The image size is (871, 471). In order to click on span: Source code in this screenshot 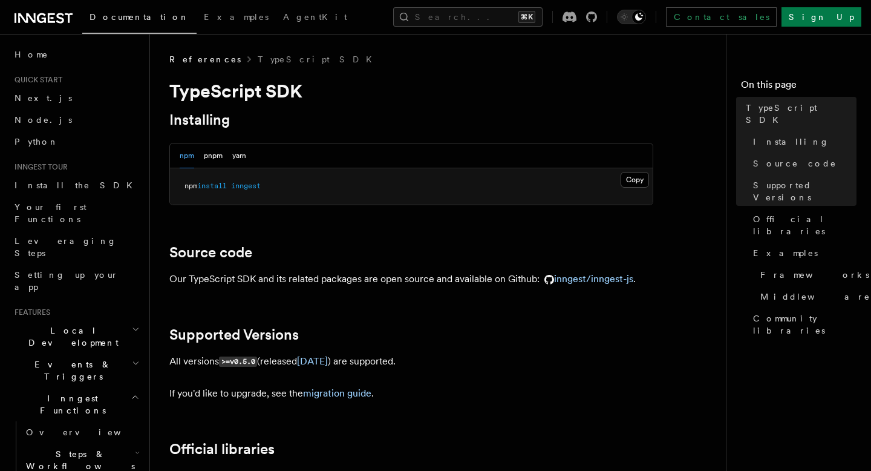, I will do `click(795, 163)`.